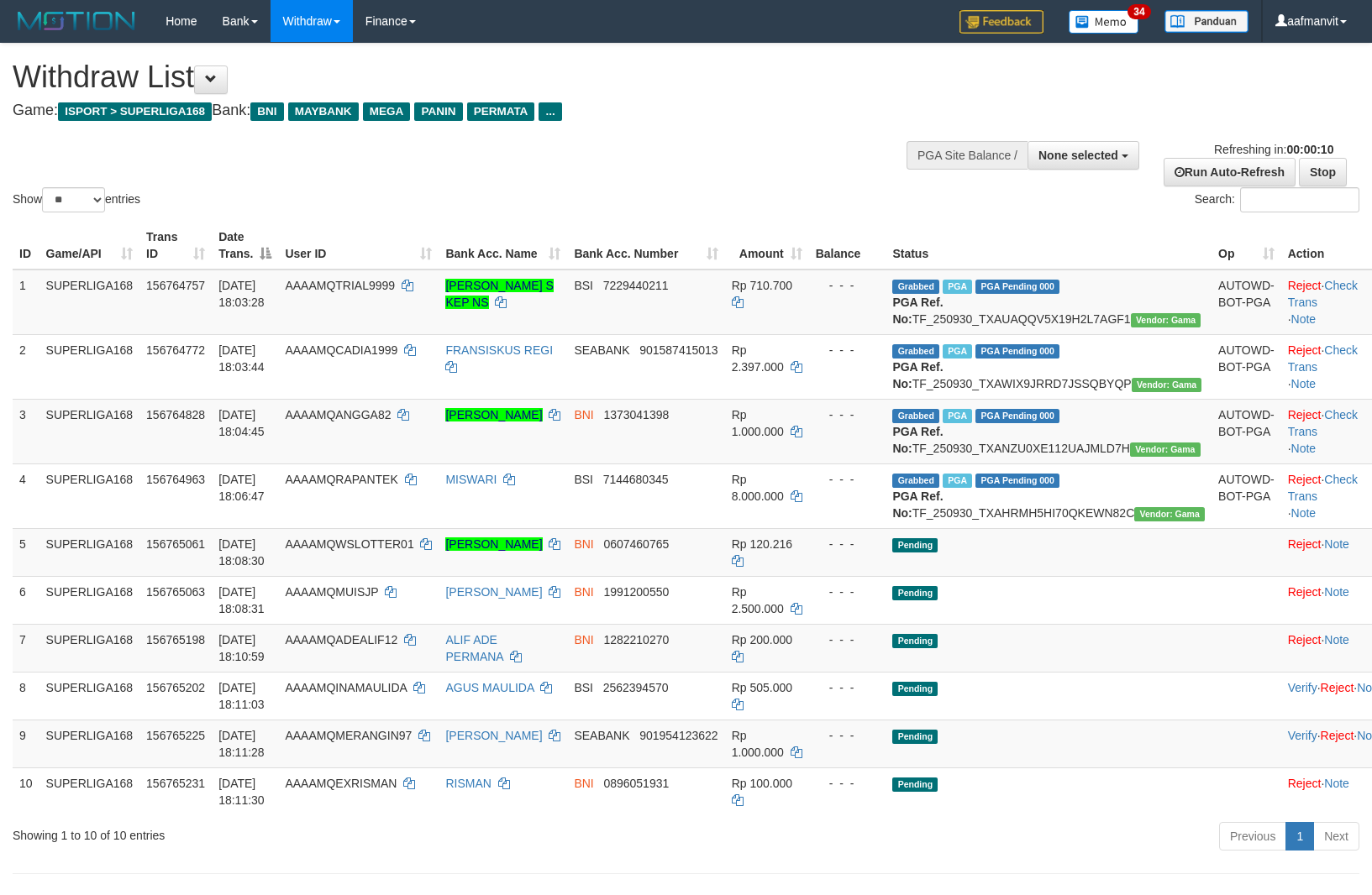 This screenshot has height=895, width=1372. I want to click on img: panduan.png, so click(1206, 21).